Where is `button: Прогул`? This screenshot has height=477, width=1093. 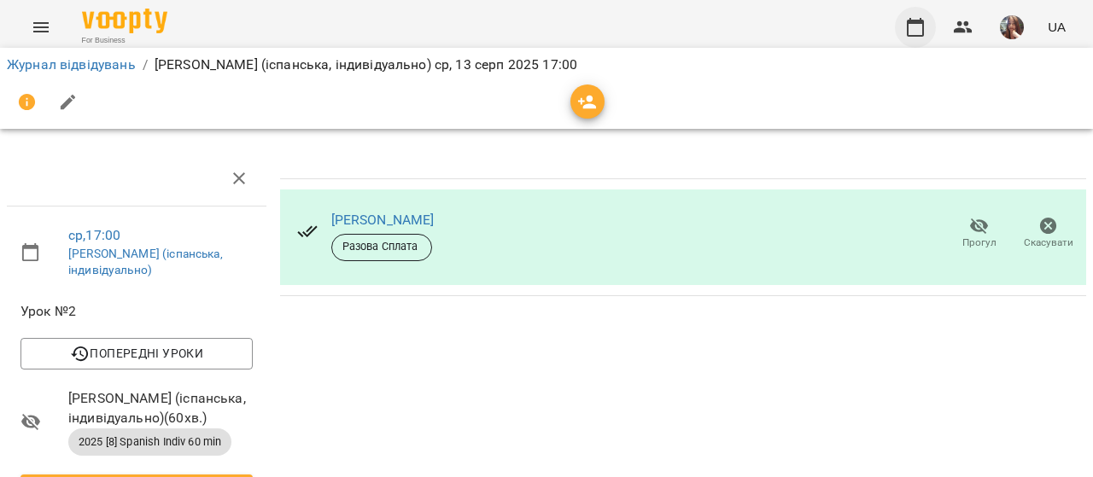 button: Прогул is located at coordinates (978, 234).